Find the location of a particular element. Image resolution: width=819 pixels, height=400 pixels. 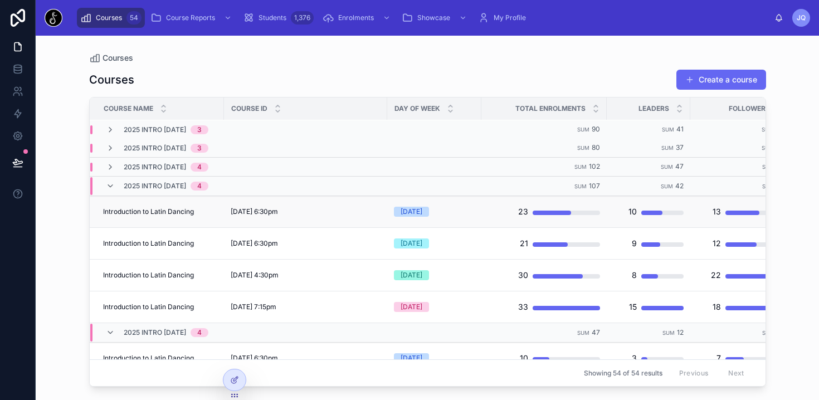

div: 23 is located at coordinates (523, 212).